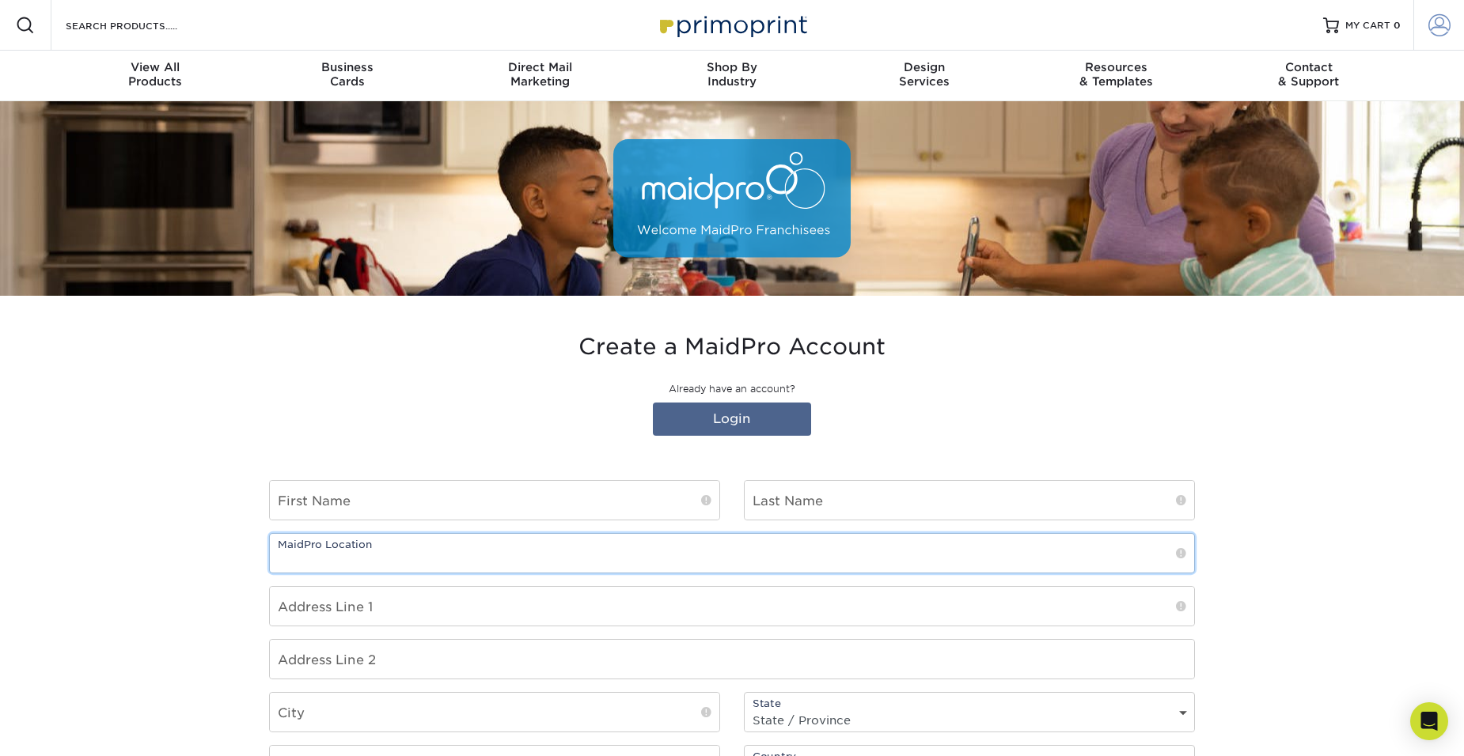 The height and width of the screenshot is (756, 1464). Describe the element at coordinates (1308, 67) in the screenshot. I see `span: Contact` at that location.